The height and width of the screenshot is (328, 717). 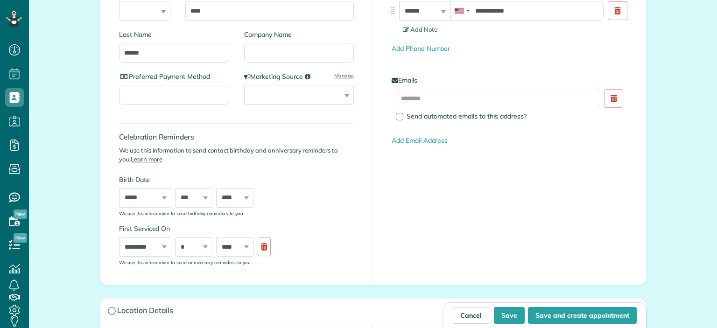 What do you see at coordinates (373, 311) in the screenshot?
I see `h3: Location Details` at bounding box center [373, 311].